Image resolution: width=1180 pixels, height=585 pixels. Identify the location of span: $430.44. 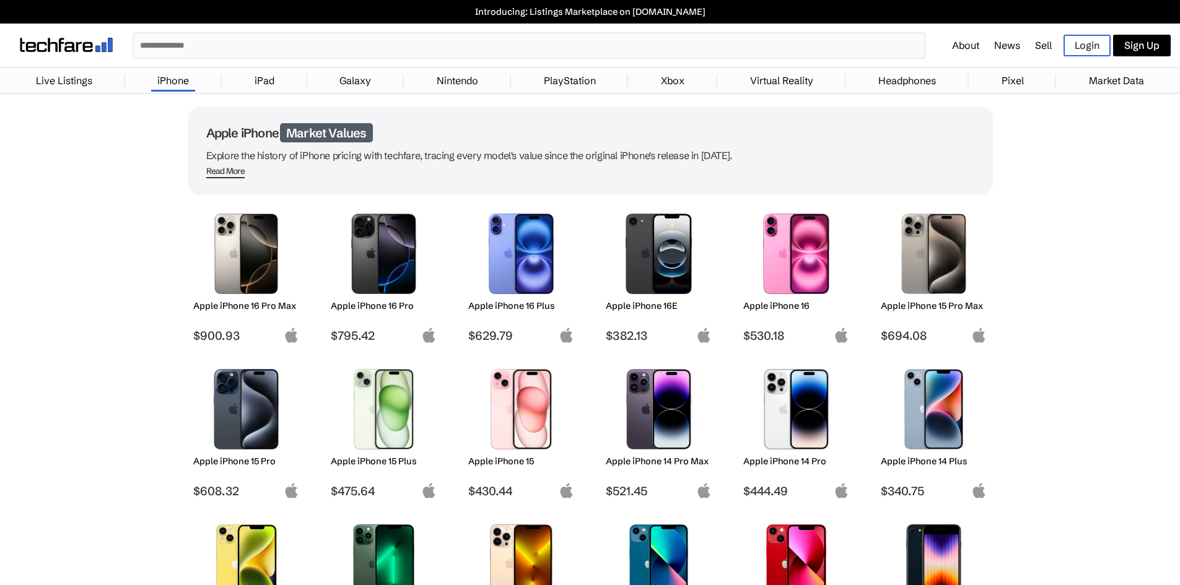
(521, 491).